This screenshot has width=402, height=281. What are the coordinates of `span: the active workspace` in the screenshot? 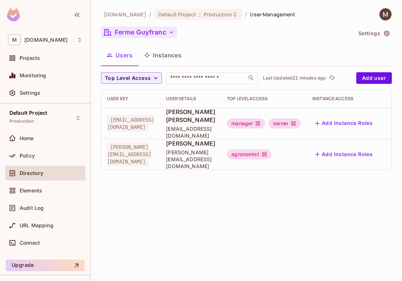 It's located at (125, 14).